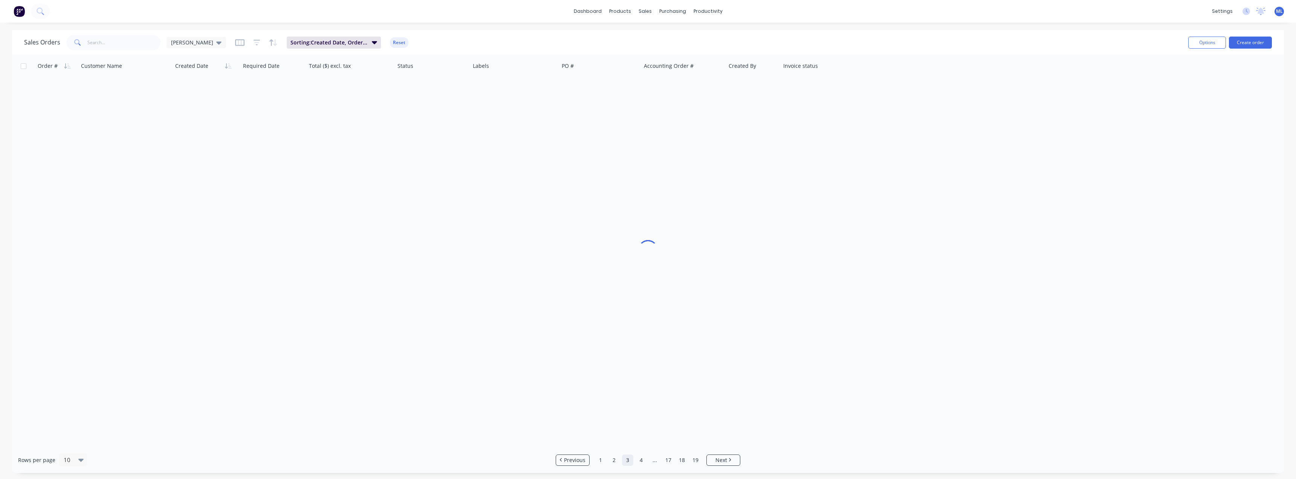 The height and width of the screenshot is (479, 1296). What do you see at coordinates (101, 66) in the screenshot?
I see `div: Customer Name` at bounding box center [101, 66].